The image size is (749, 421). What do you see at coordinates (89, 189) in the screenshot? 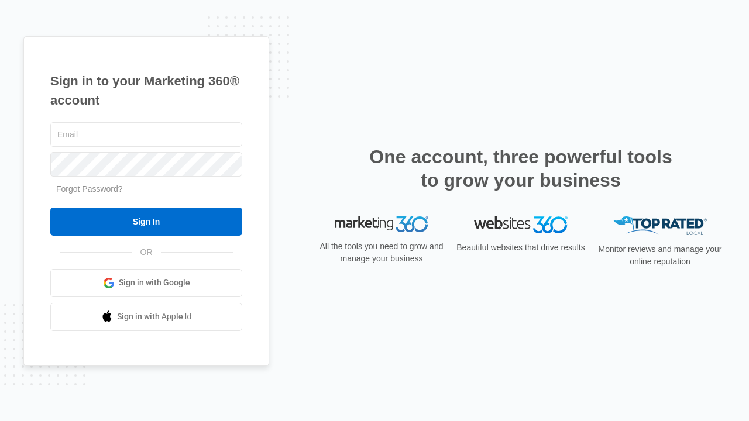
I see `a: Forgot Password?` at bounding box center [89, 189].